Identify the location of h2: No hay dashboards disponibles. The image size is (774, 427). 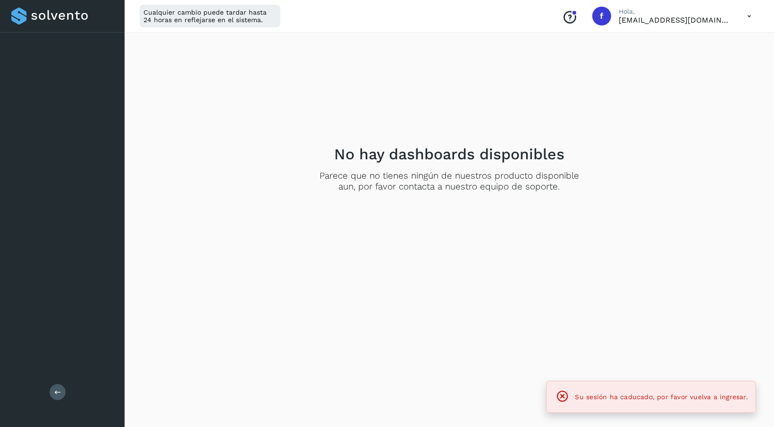
(449, 154).